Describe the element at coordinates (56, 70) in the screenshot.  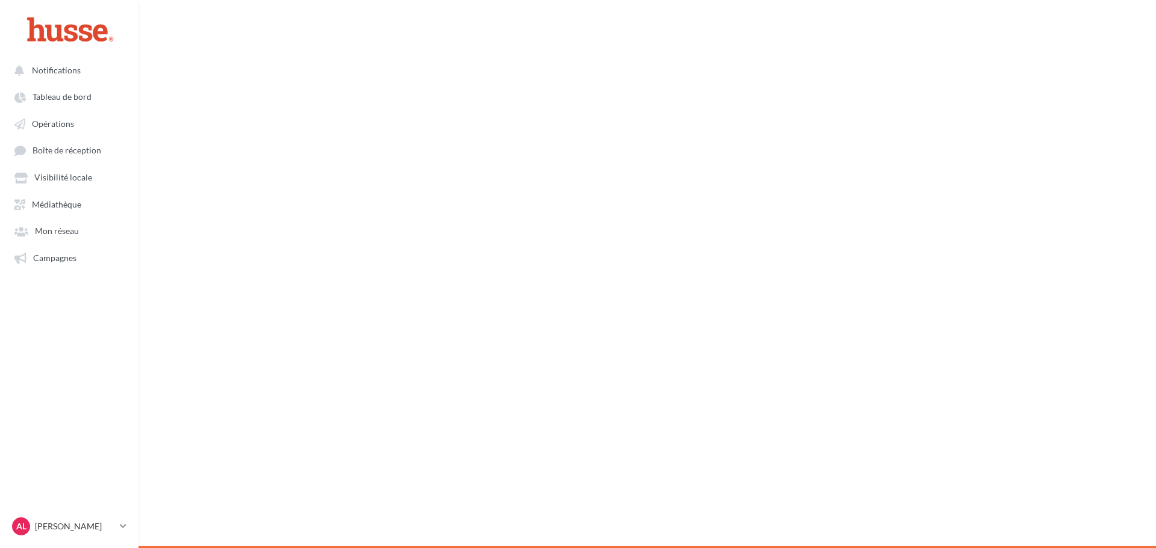
I see `span: Notifications` at that location.